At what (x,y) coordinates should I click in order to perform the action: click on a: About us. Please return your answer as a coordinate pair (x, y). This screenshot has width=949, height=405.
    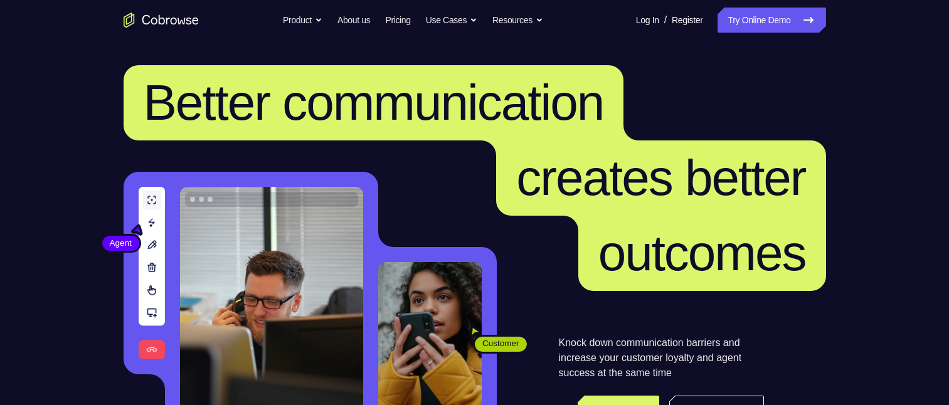
    Looking at the image, I should click on (354, 20).